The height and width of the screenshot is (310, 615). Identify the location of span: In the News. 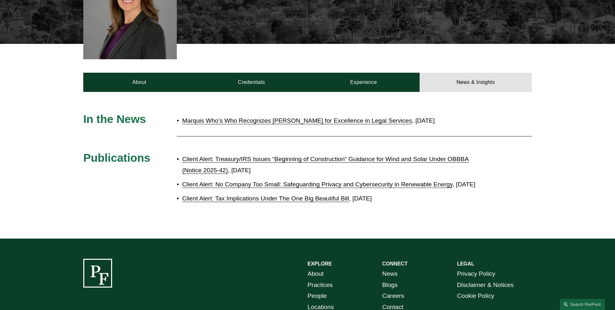
(115, 119).